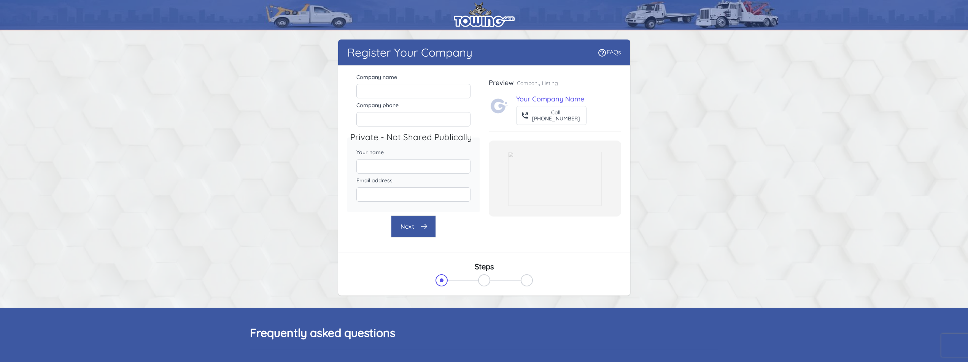 The height and width of the screenshot is (362, 968). What do you see at coordinates (484, 267) in the screenshot?
I see `h3: Steps` at bounding box center [484, 267].